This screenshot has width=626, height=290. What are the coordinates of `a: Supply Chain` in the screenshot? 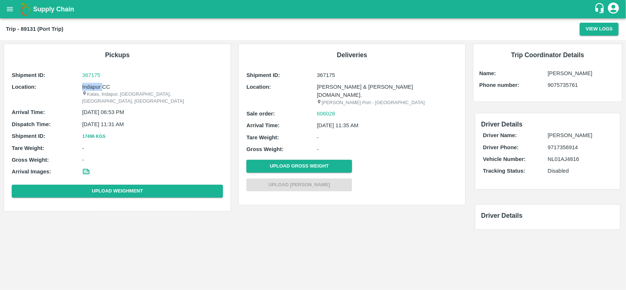 It's located at (314, 9).